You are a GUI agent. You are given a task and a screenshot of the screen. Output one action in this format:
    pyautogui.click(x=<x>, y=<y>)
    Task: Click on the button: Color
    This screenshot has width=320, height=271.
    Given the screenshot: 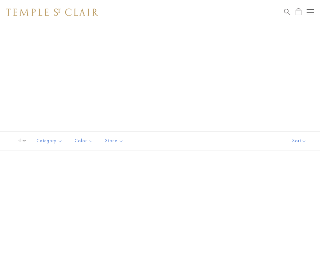 What is the action you would take?
    pyautogui.click(x=84, y=141)
    